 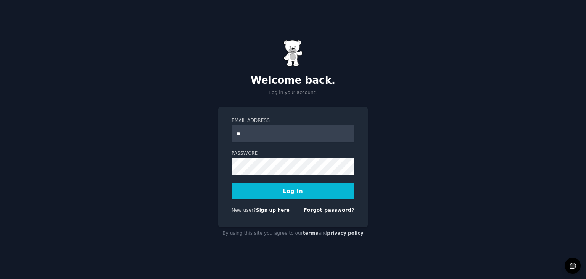 What do you see at coordinates (244, 210) in the screenshot?
I see `span: New user?` at bounding box center [244, 210].